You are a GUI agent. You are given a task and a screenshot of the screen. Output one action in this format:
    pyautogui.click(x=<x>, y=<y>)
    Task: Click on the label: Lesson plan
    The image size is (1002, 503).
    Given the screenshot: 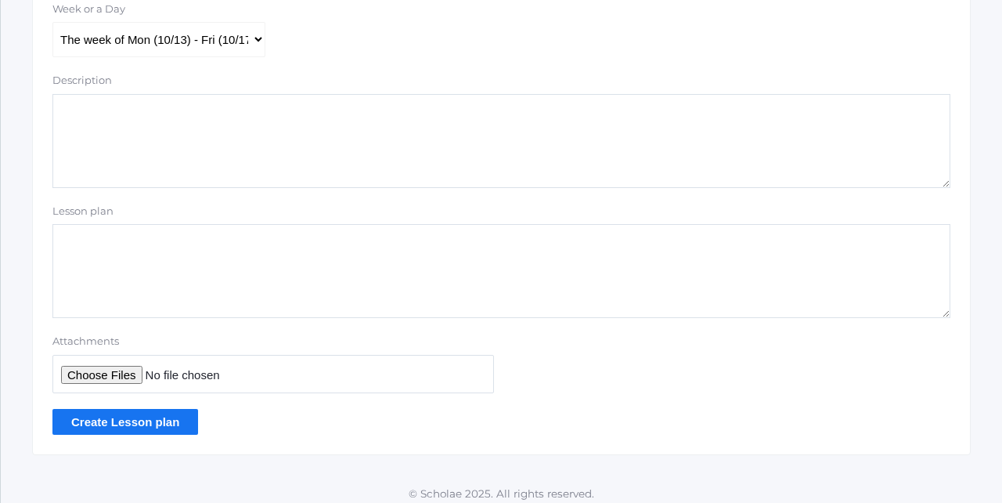 What is the action you would take?
    pyautogui.click(x=83, y=211)
    